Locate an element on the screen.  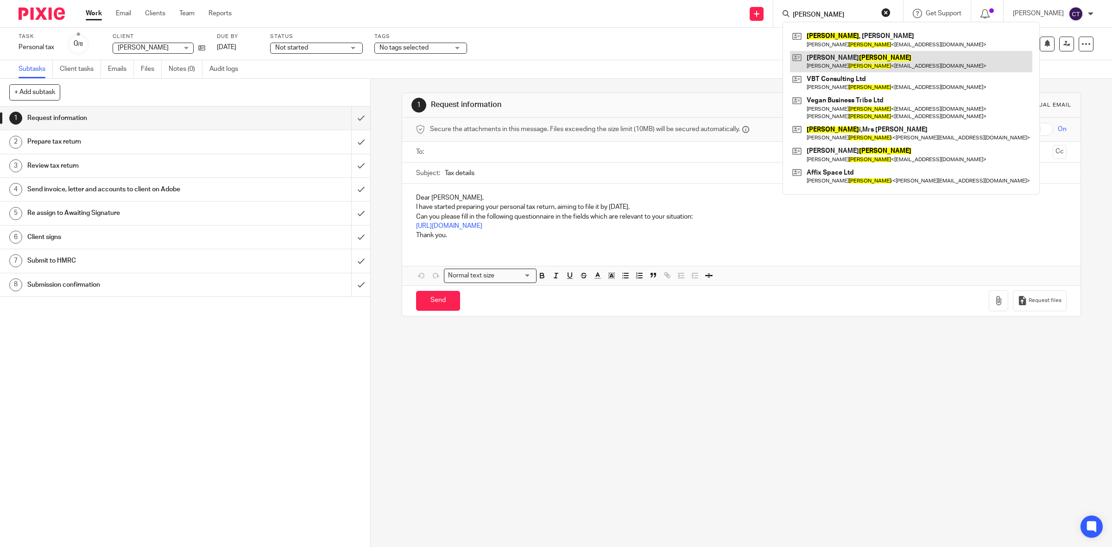
a: Client tasks is located at coordinates (80, 69).